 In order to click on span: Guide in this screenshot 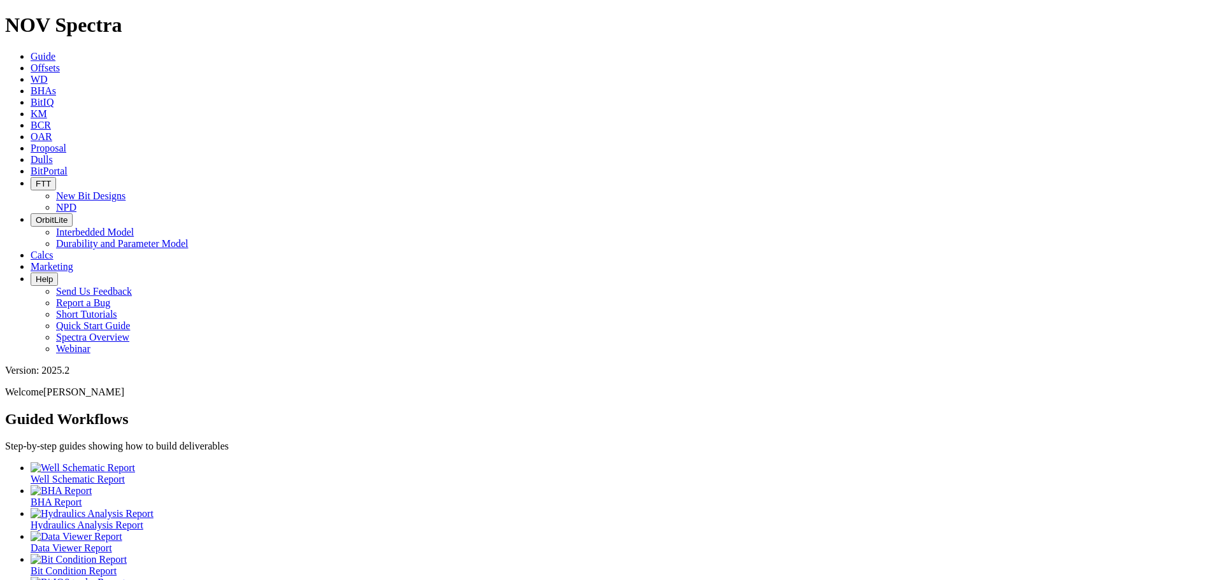, I will do `click(43, 56)`.